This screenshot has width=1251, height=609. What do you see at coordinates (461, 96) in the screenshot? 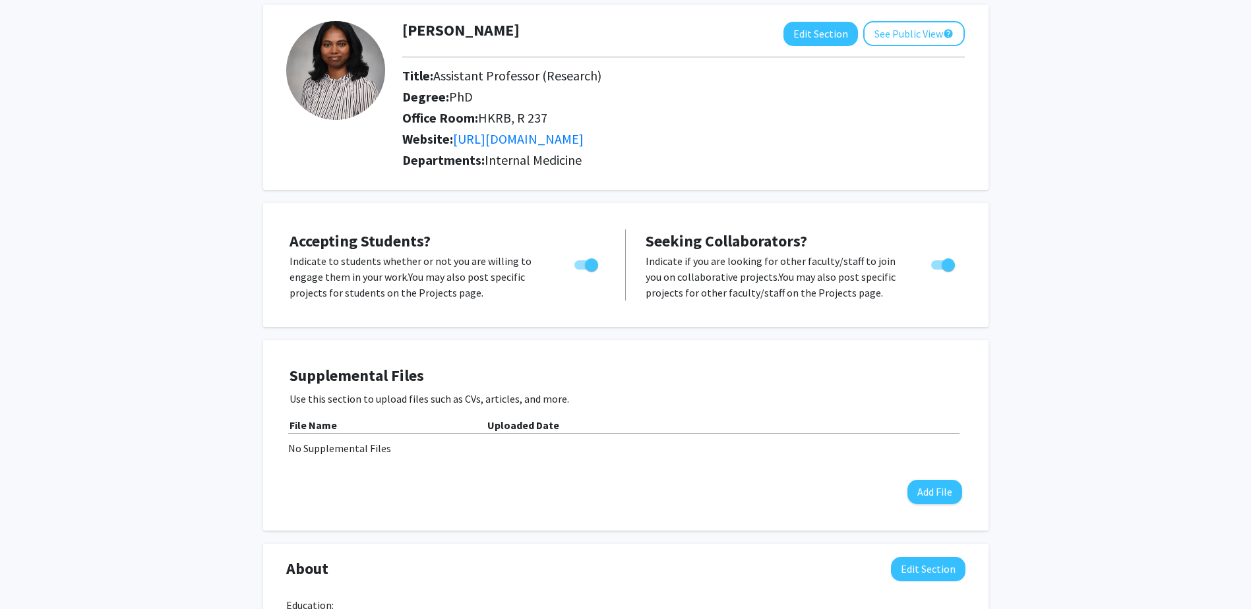
I see `span: PhD` at bounding box center [461, 96].